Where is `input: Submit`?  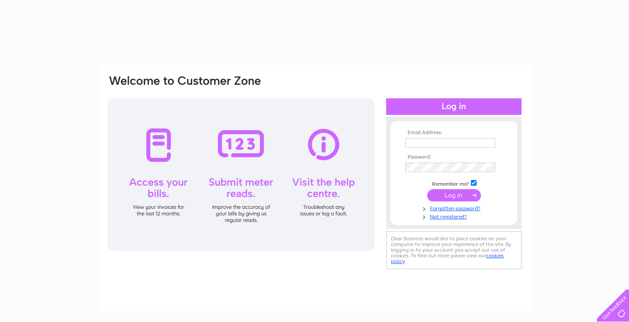
input: Submit is located at coordinates (454, 195).